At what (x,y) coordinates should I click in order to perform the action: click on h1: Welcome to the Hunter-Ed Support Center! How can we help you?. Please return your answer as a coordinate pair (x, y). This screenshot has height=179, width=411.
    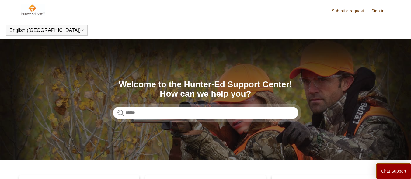
    Looking at the image, I should click on (206, 89).